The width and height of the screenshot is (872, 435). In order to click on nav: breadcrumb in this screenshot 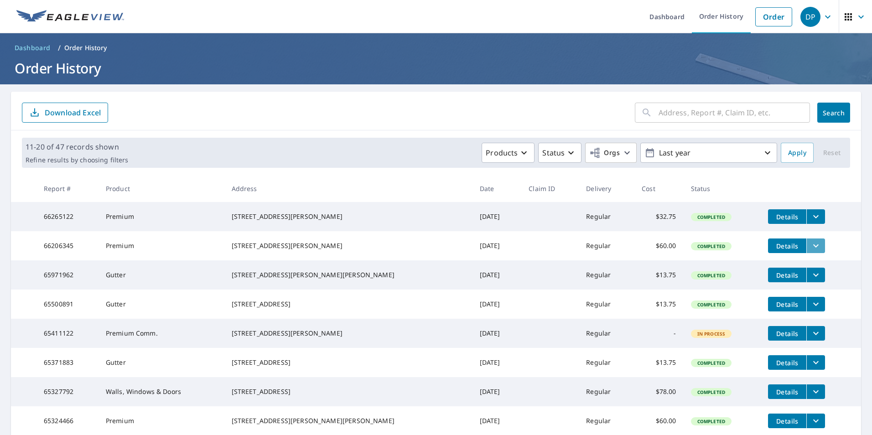, I will do `click(436, 48)`.